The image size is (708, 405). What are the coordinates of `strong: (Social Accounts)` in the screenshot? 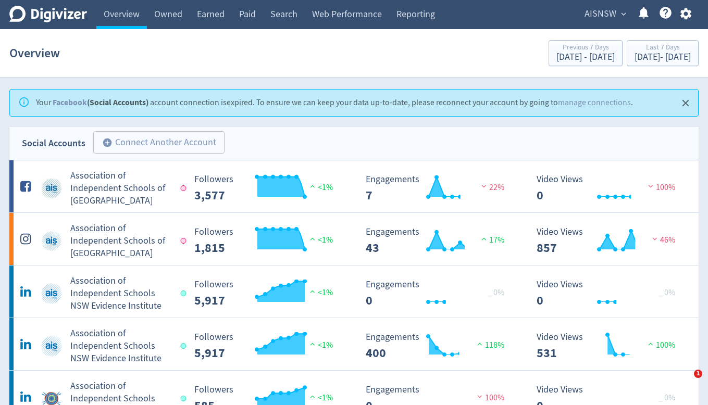 It's located at (101, 102).